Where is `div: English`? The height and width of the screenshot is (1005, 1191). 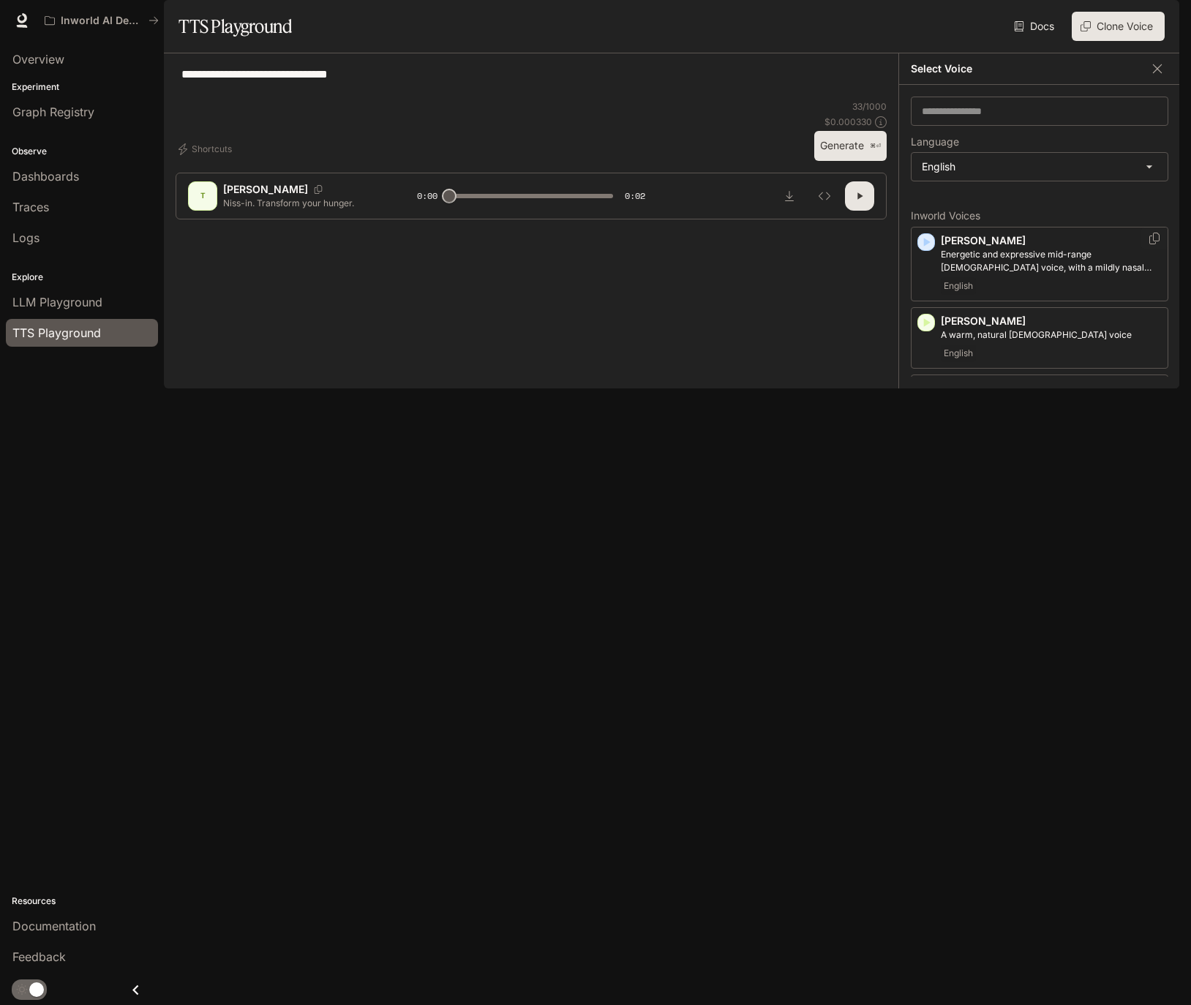
div: English is located at coordinates (1040, 167).